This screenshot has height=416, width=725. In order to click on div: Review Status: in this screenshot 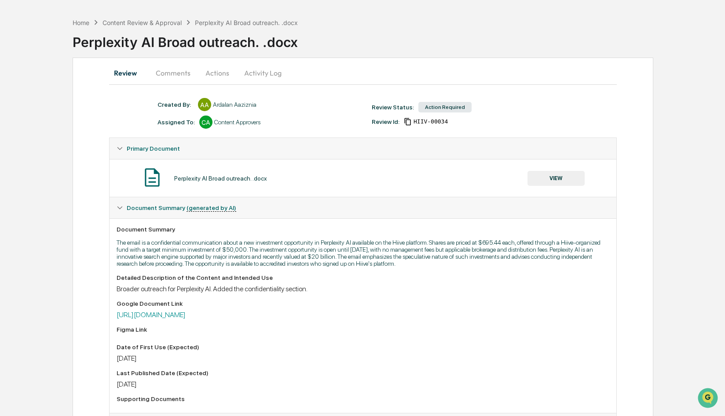, I will do `click(393, 107)`.